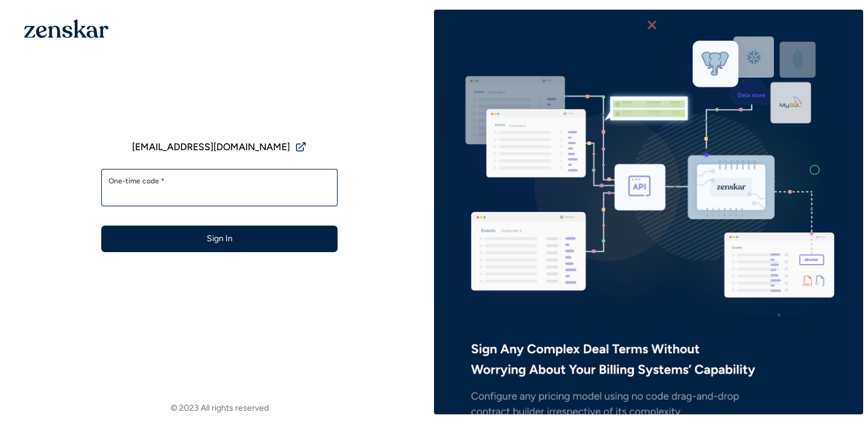 Image resolution: width=868 pixels, height=424 pixels. Describe the element at coordinates (219, 239) in the screenshot. I see `button: Sign In` at that location.